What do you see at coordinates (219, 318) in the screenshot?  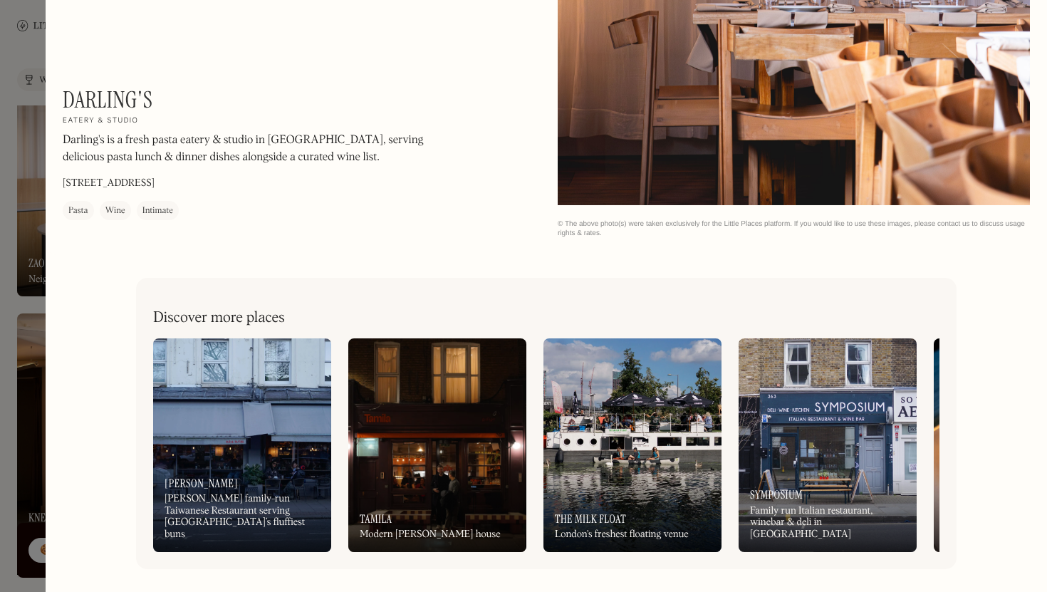 I see `h2: Discover more places` at bounding box center [219, 318].